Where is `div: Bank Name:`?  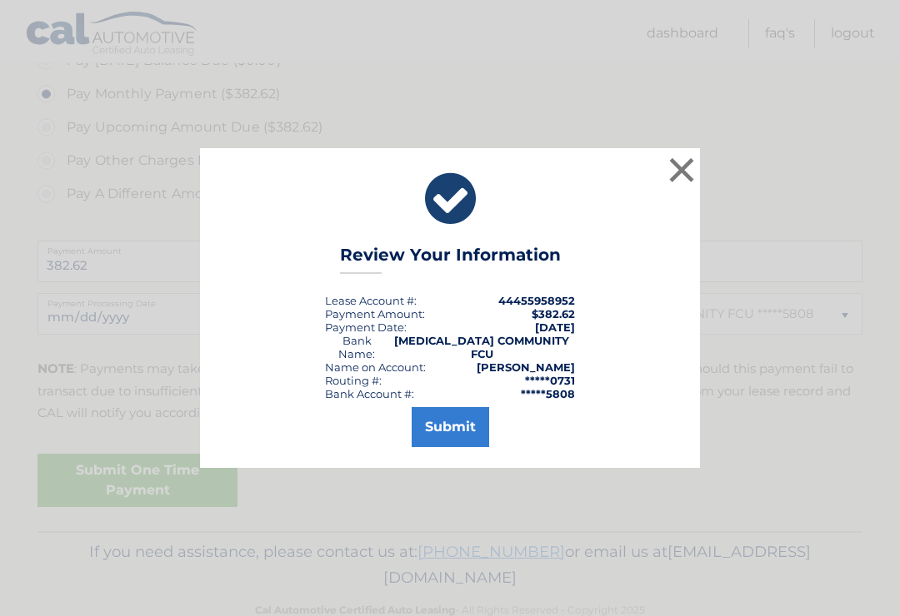 div: Bank Name: is located at coordinates (357, 347).